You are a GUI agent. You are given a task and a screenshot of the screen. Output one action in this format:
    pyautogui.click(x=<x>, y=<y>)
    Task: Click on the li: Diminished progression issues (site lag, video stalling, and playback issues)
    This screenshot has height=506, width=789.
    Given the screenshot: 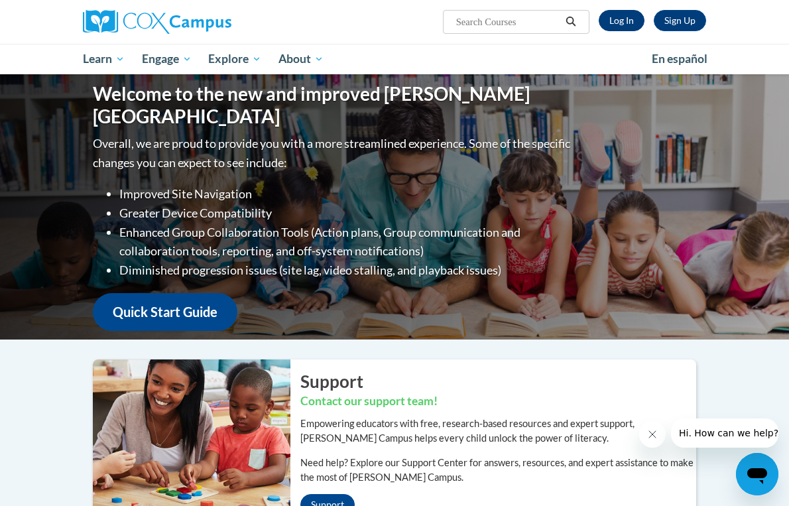 What is the action you would take?
    pyautogui.click(x=346, y=270)
    